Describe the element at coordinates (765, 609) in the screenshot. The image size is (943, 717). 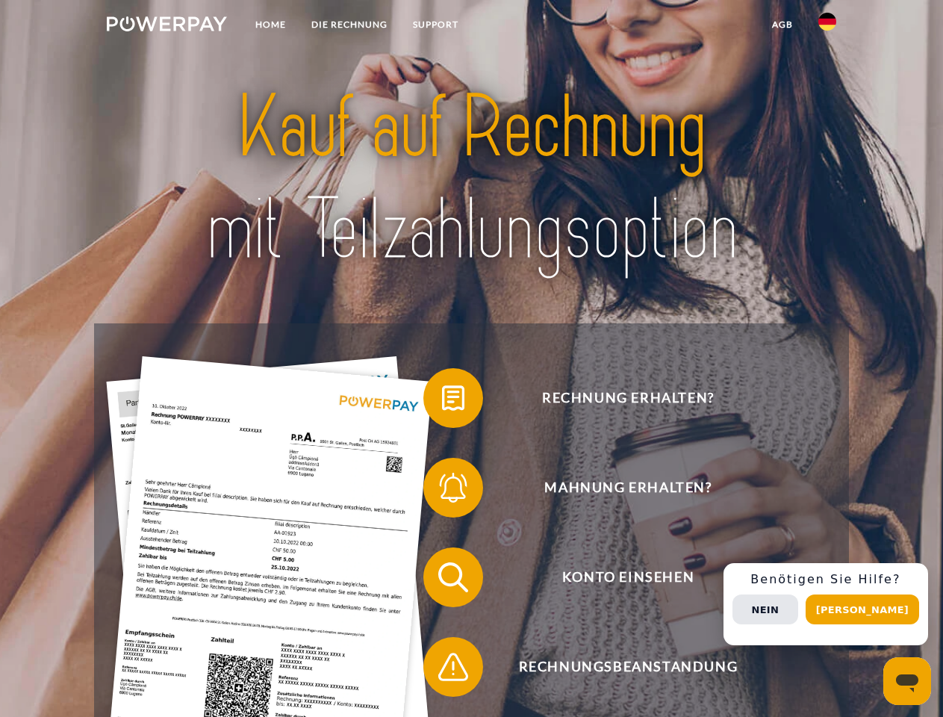
I see `button: Nein` at that location.